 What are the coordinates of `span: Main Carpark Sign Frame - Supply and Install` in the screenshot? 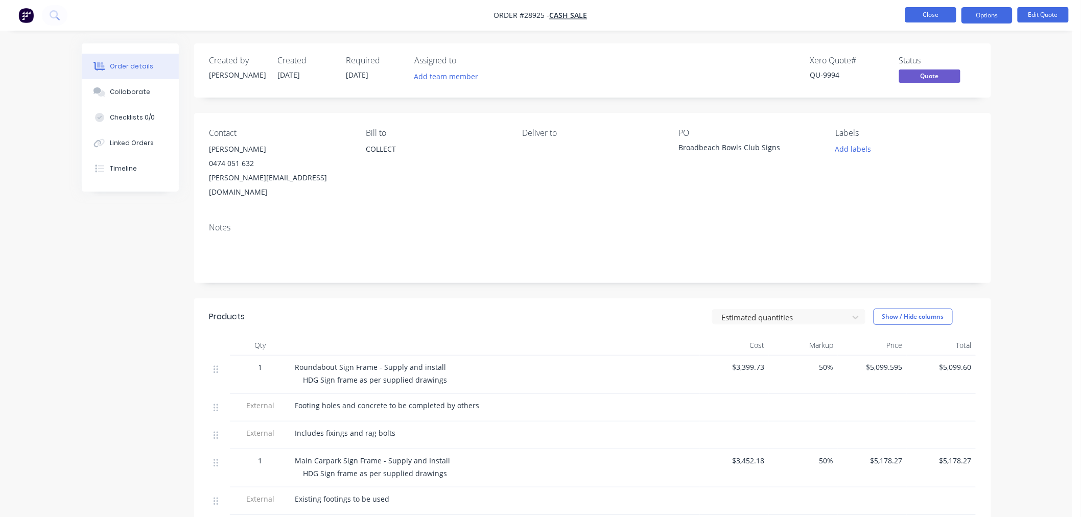 It's located at (373, 460).